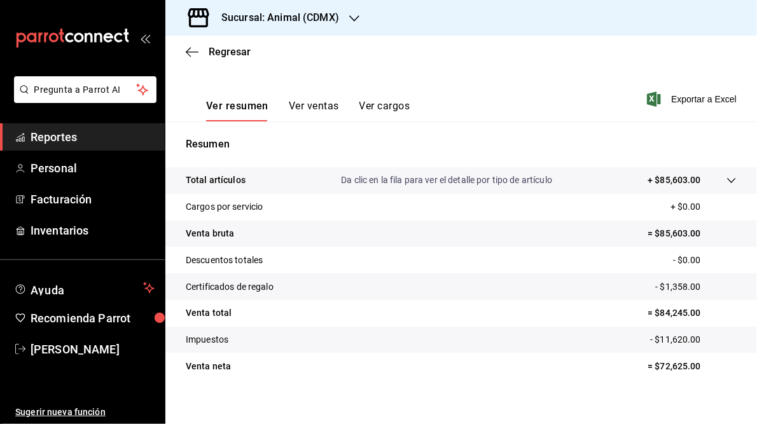 The image size is (757, 424). Describe the element at coordinates (696, 287) in the screenshot. I see `p: - $1,358.00` at that location.